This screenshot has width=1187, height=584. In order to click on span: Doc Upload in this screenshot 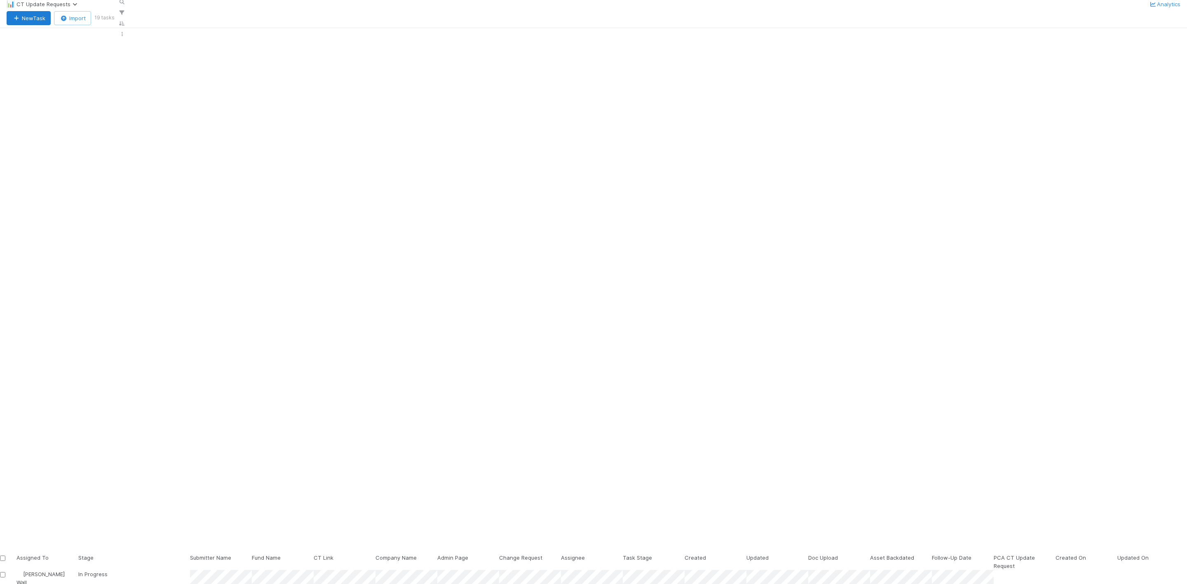, I will do `click(823, 558)`.